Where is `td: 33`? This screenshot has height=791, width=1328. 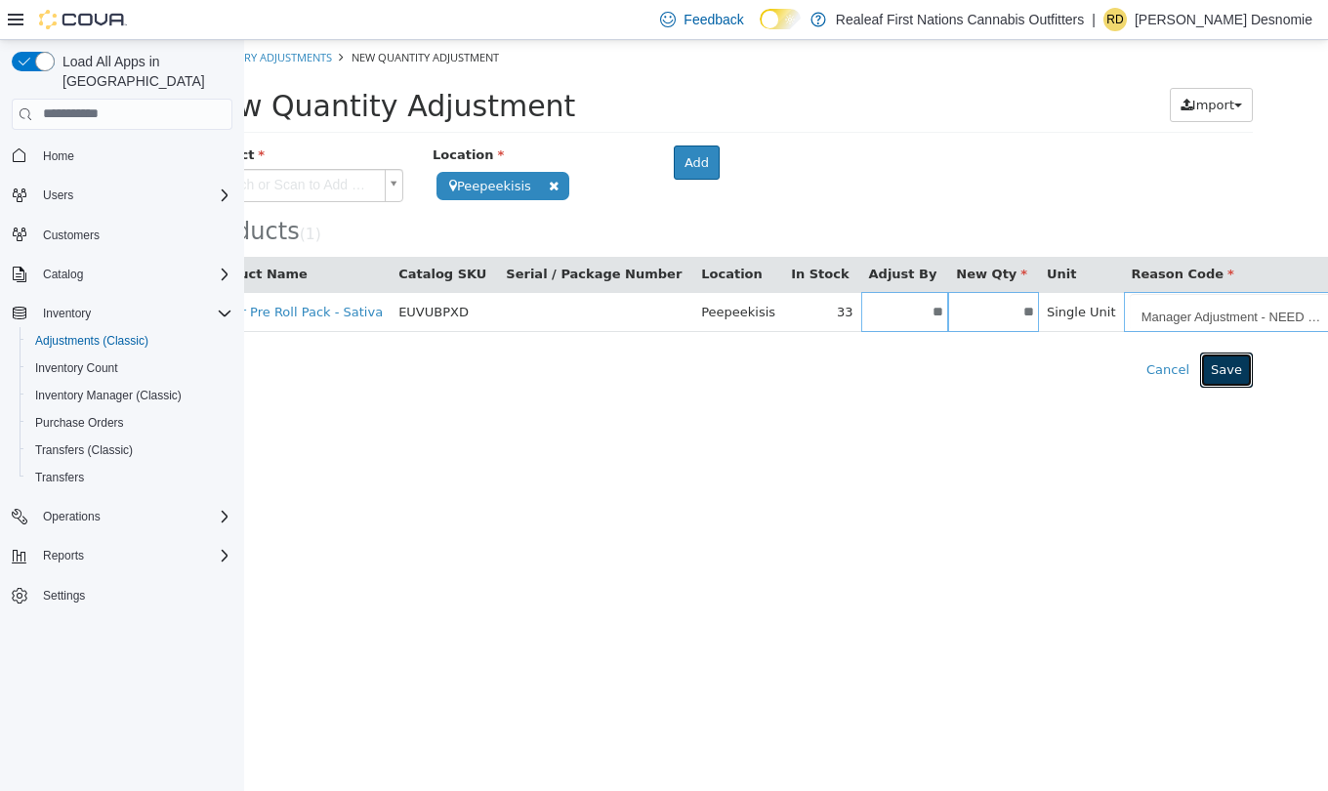 td: 33 is located at coordinates (577, 271).